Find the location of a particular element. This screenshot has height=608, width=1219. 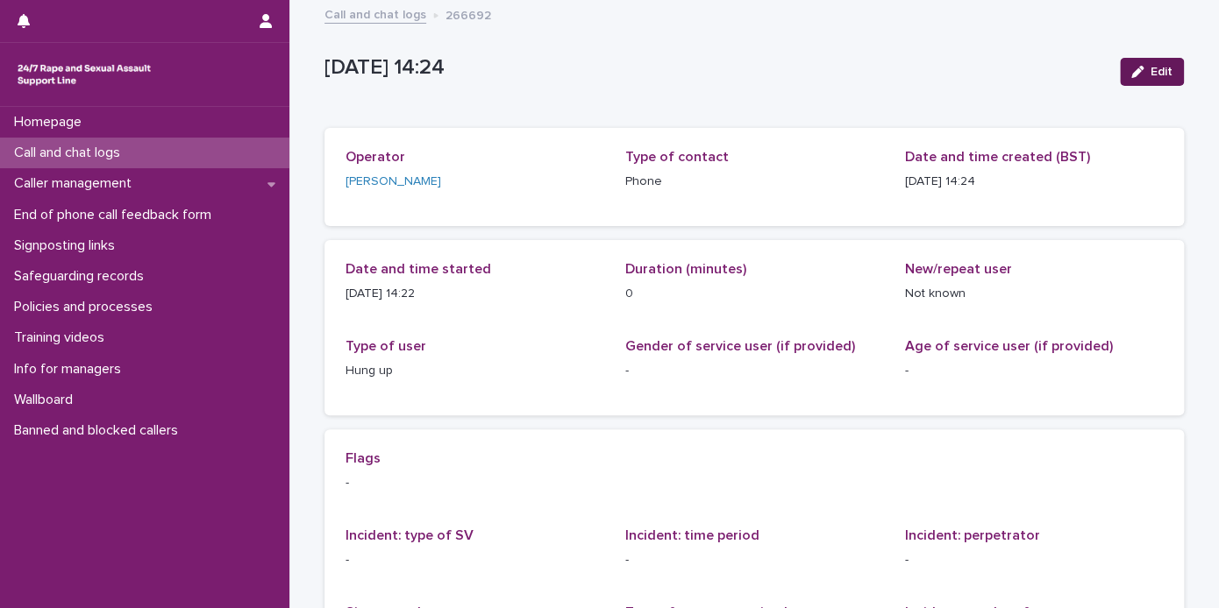

p: Signposting links is located at coordinates (68, 245).